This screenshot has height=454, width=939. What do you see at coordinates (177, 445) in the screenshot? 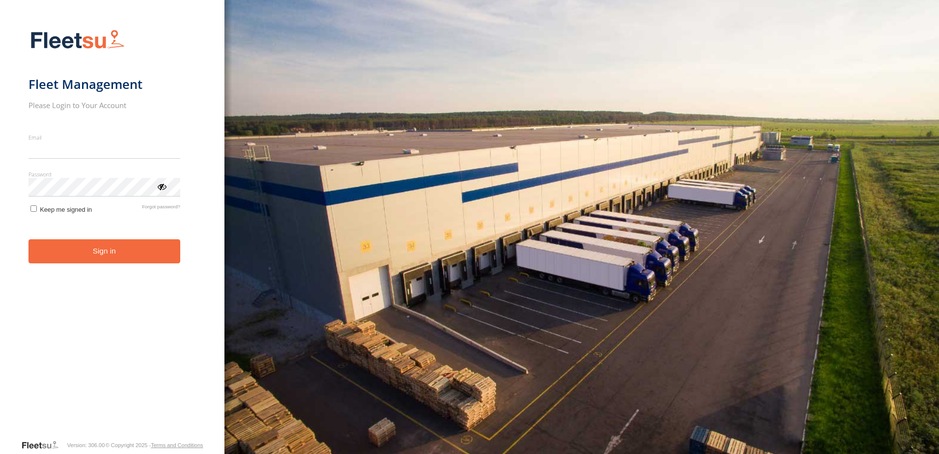
I see `a: Terms and Conditions` at bounding box center [177, 445].